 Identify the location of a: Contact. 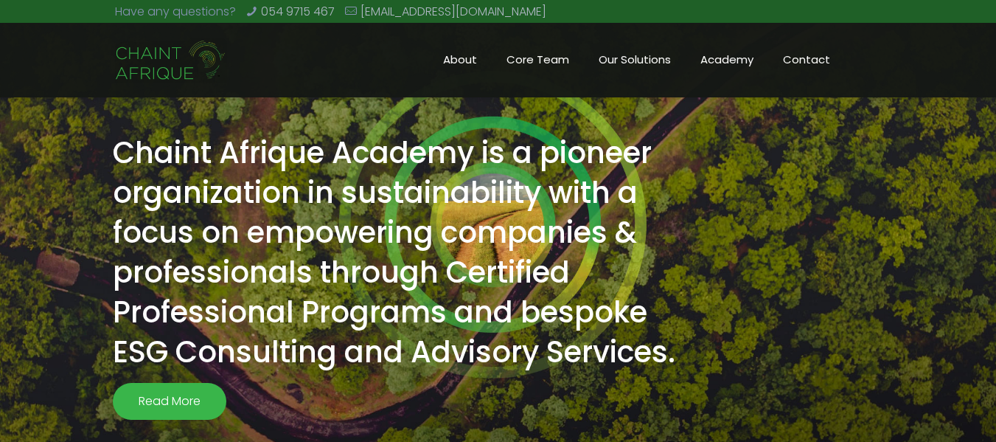
(806, 60).